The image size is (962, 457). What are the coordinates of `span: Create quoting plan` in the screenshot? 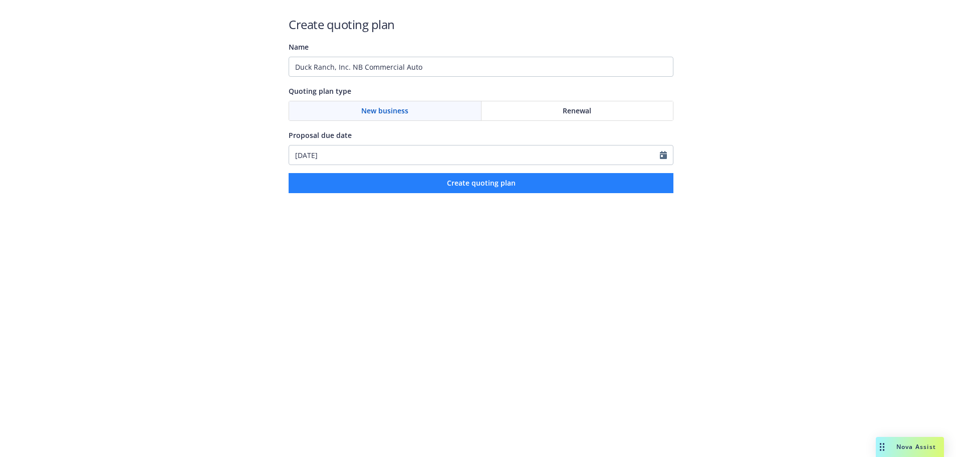 It's located at (481, 182).